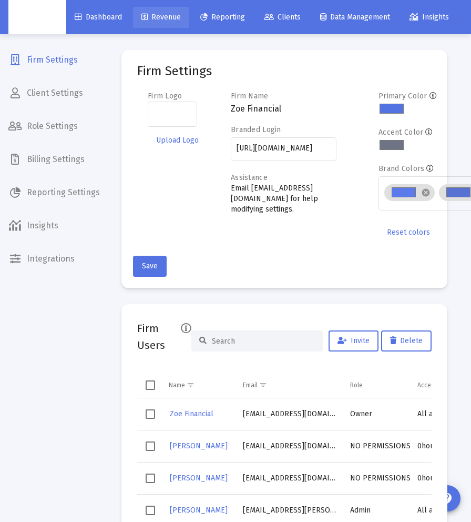 This screenshot has width=471, height=522. What do you see at coordinates (98, 17) in the screenshot?
I see `span: Dashboard` at bounding box center [98, 17].